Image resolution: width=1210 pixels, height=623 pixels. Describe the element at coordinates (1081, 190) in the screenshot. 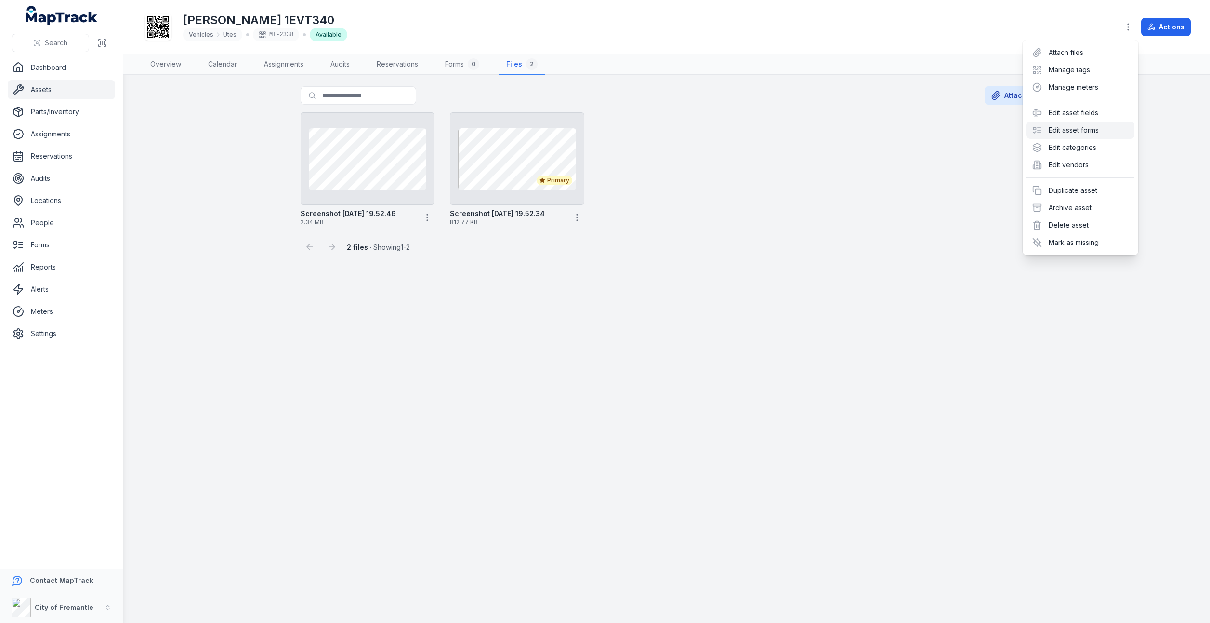

I see `div: Duplicate asset` at that location.